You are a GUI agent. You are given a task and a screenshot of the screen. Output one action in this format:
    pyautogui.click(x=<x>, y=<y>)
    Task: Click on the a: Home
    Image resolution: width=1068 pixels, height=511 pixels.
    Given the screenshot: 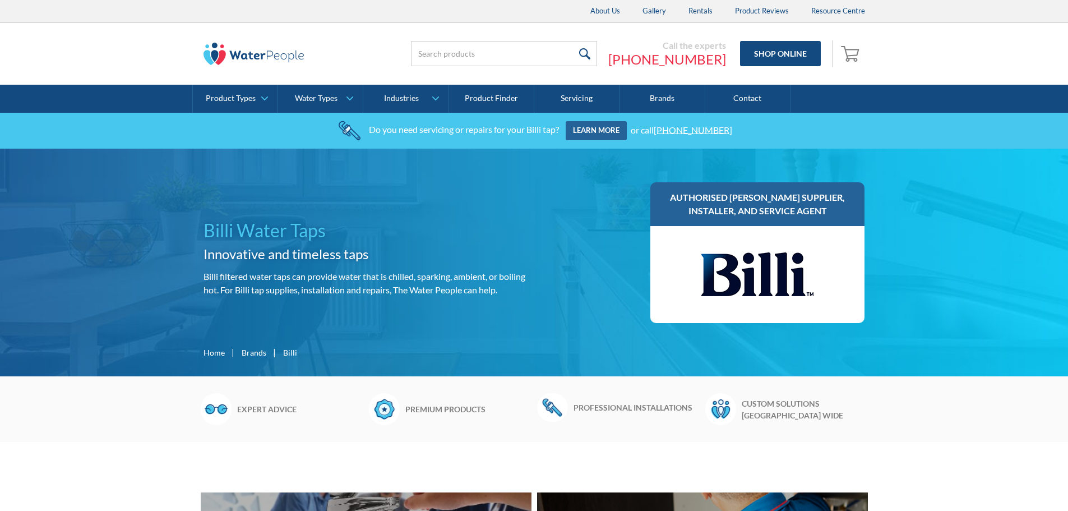 What is the action you would take?
    pyautogui.click(x=214, y=352)
    